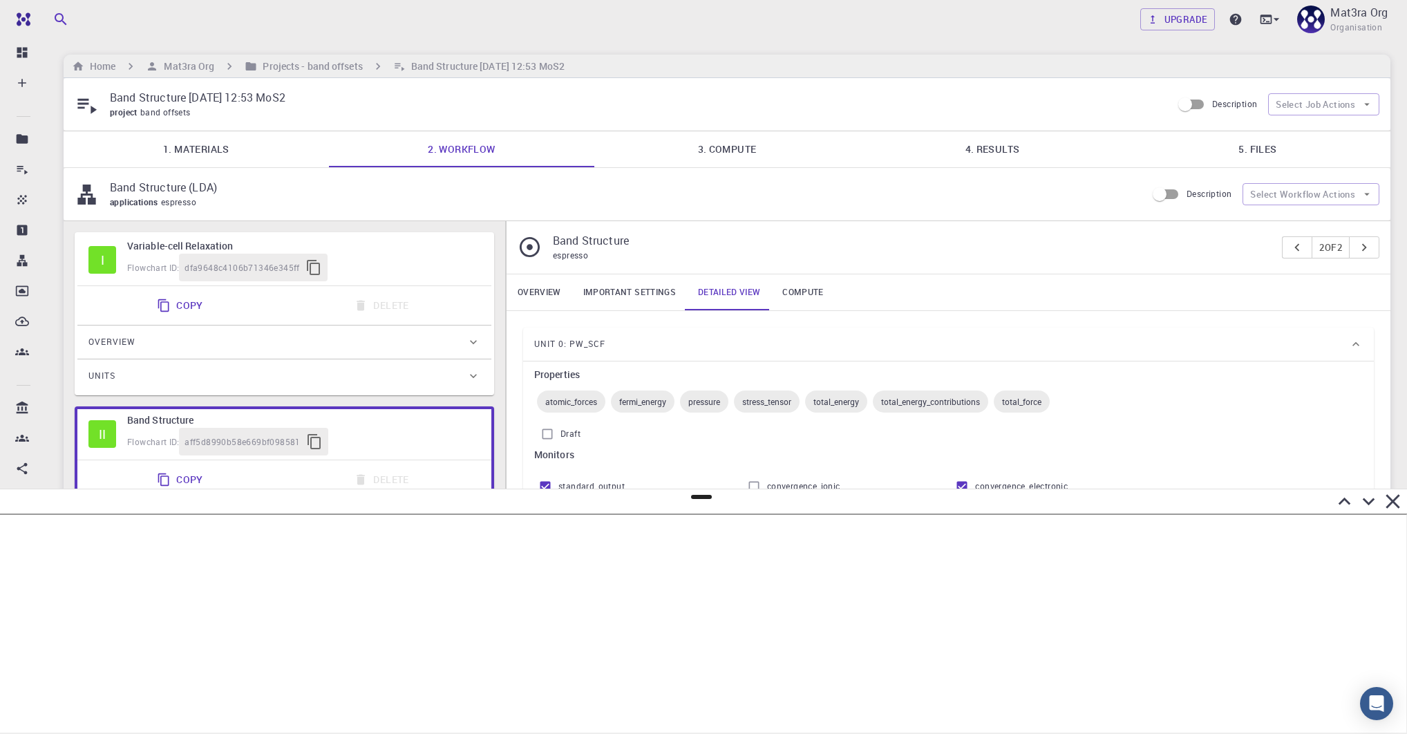  I want to click on h6: Monitors, so click(948, 455).